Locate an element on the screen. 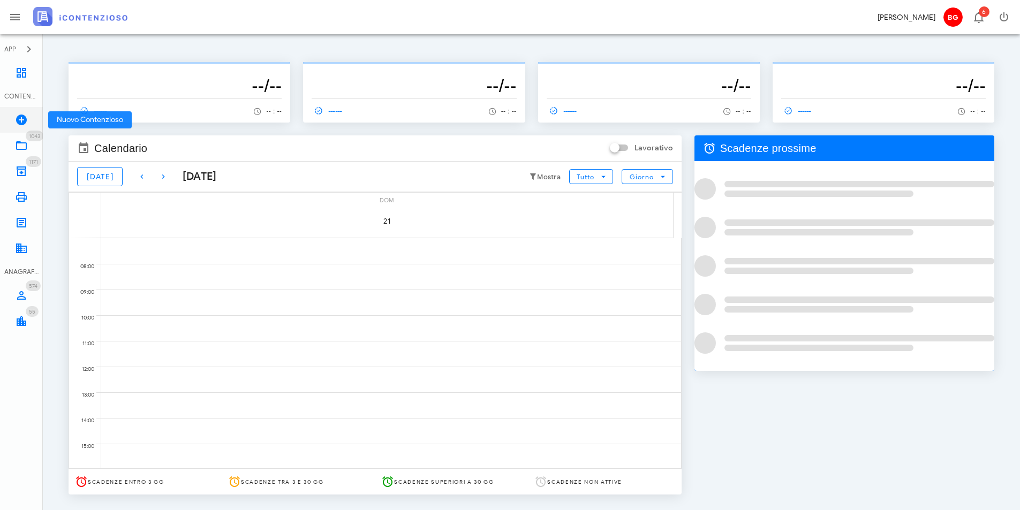  span: Scadenze tra 3 e 30 gg is located at coordinates (282, 482).